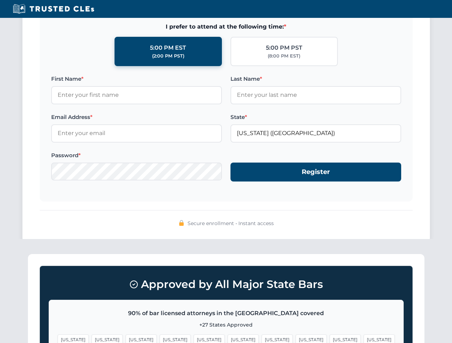 This screenshot has width=452, height=343. What do you see at coordinates (53, 9) in the screenshot?
I see `img: Trusted CLEs` at bounding box center [53, 9].